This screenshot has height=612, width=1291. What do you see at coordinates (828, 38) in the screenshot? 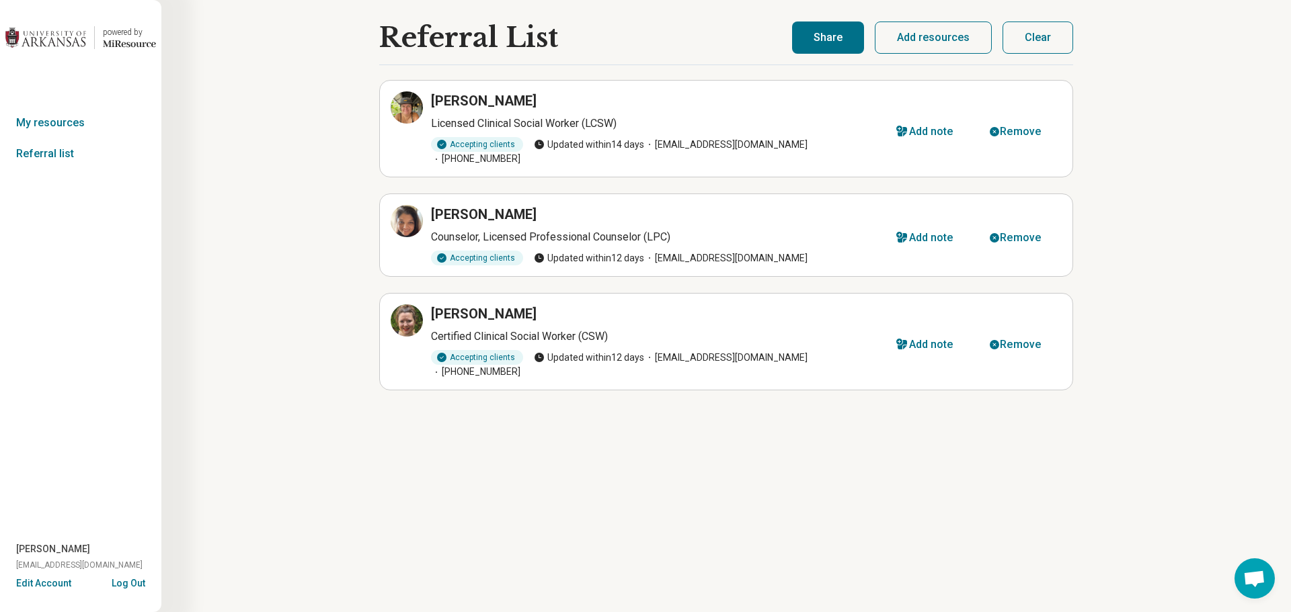
I see `button: Share` at bounding box center [828, 38].